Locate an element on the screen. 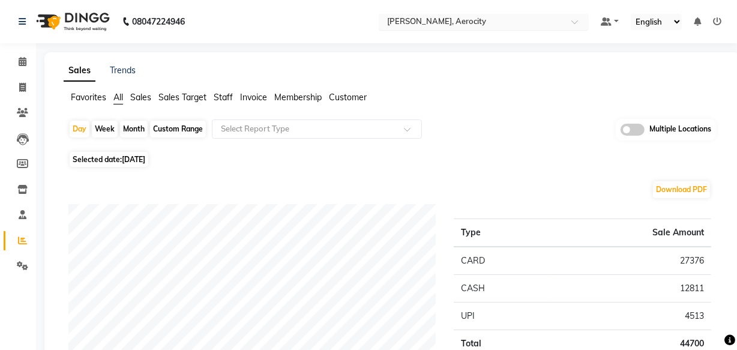  th: Sale Amount is located at coordinates (629, 232).